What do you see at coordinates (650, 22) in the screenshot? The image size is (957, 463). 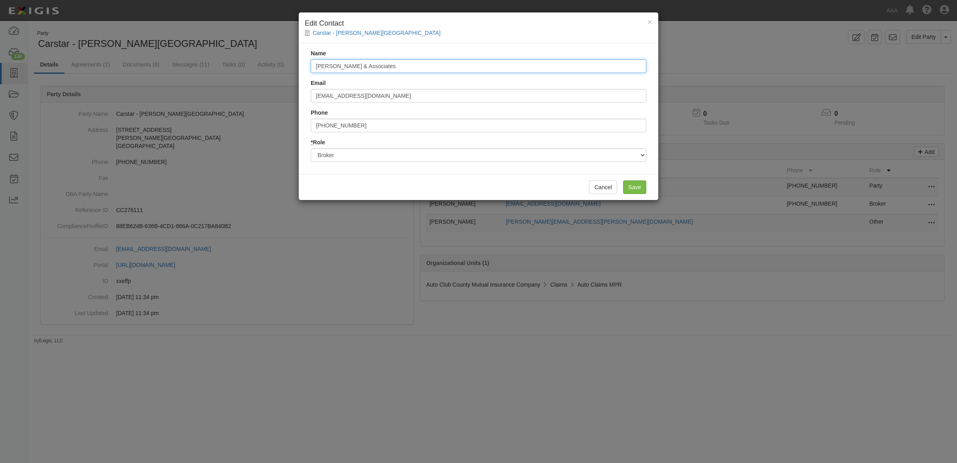 I see `button: Close` at bounding box center [650, 22].